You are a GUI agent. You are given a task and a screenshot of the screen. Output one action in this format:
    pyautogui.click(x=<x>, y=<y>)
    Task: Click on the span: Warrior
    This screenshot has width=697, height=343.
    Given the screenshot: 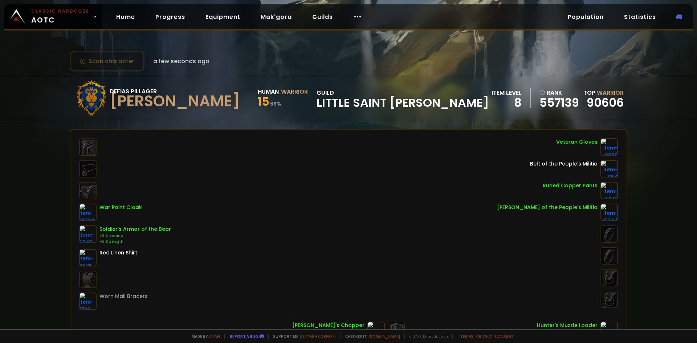 What is the action you would take?
    pyautogui.click(x=610, y=93)
    